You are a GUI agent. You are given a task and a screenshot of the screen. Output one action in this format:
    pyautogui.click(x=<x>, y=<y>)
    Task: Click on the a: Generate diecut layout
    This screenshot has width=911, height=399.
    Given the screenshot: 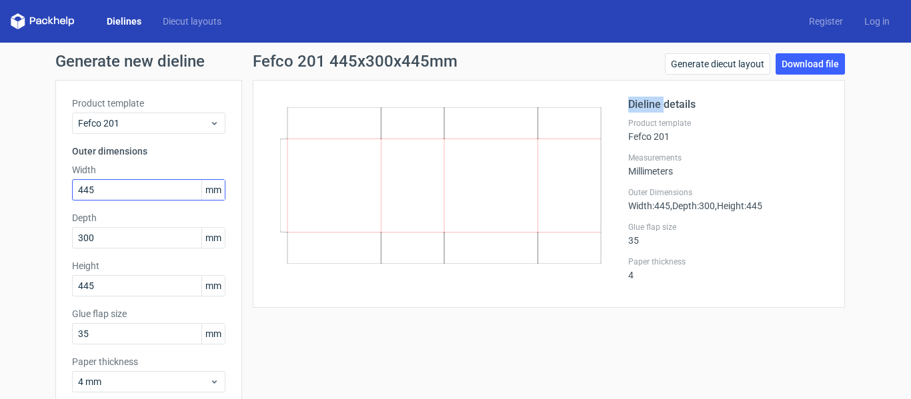 What is the action you would take?
    pyautogui.click(x=718, y=64)
    